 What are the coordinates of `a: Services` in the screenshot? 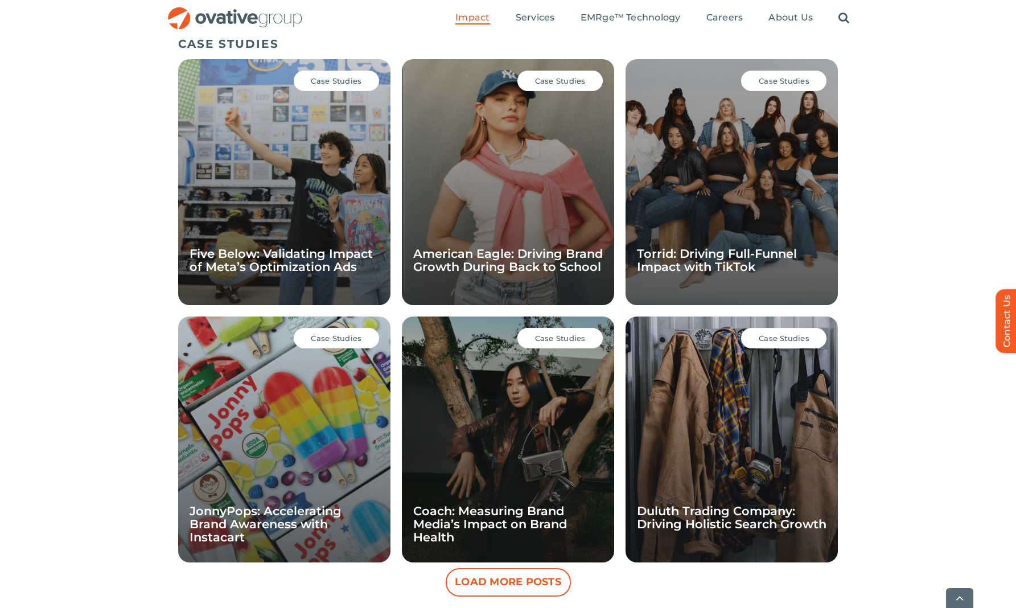 It's located at (535, 18).